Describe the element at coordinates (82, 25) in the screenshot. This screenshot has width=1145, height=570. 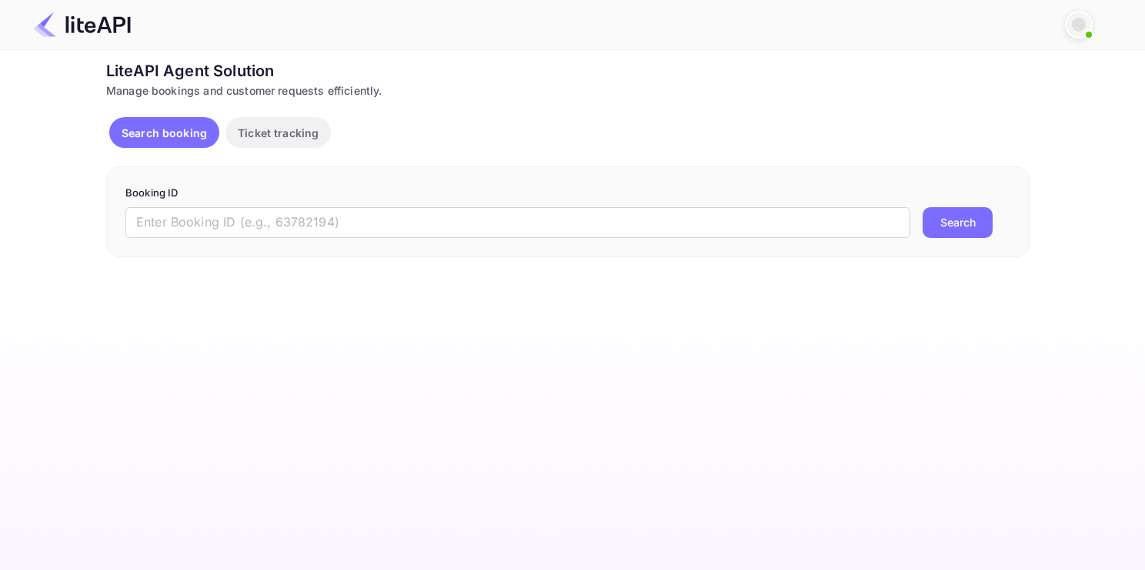
I see `img: LiteAPI Logo` at that location.